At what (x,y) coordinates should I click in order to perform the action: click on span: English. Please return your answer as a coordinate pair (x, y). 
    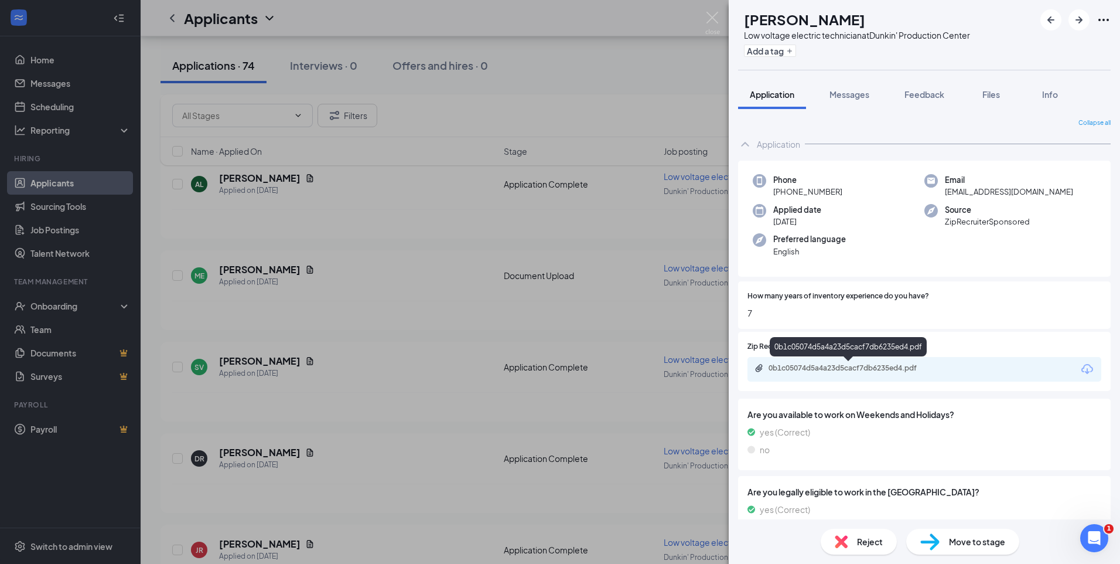
    Looking at the image, I should click on (810, 251).